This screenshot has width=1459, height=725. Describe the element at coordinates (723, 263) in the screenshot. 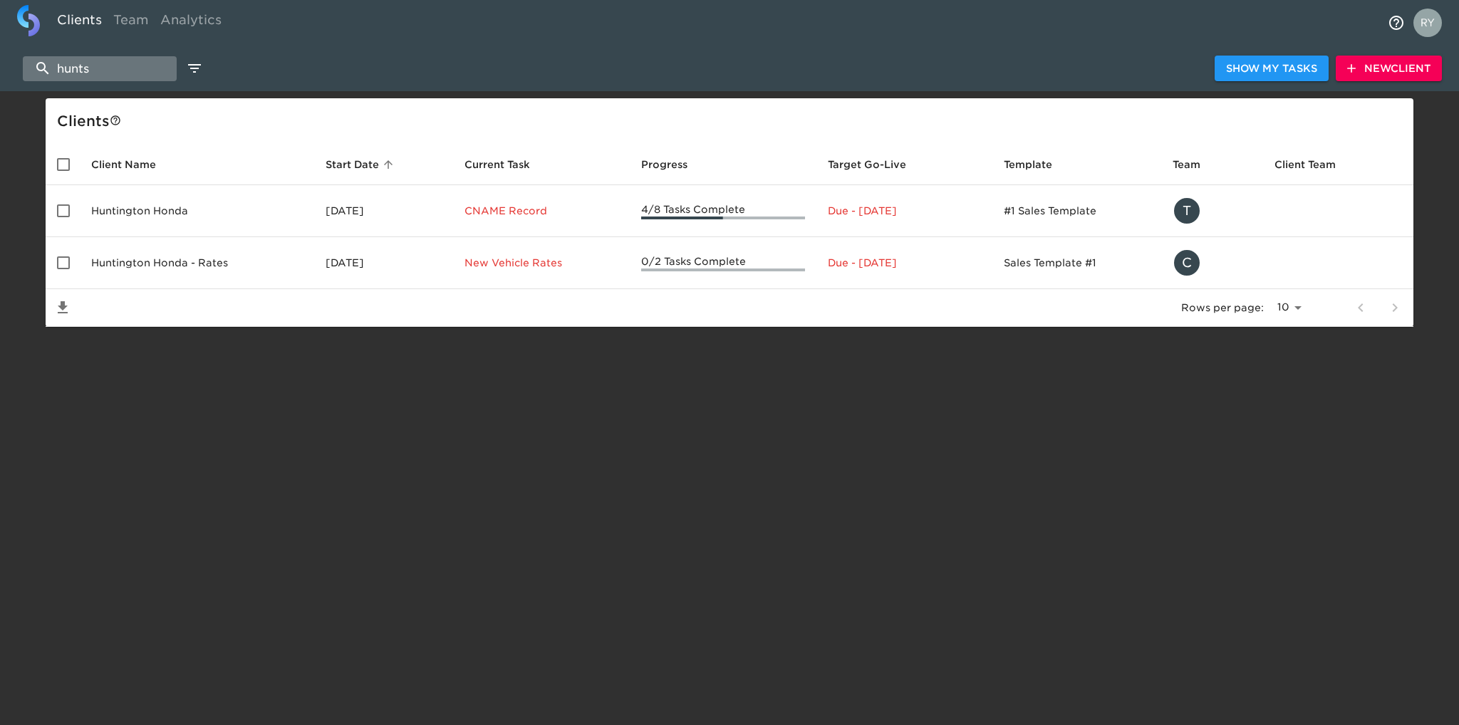

I see `td: 0/2 Tasks Complete` at that location.